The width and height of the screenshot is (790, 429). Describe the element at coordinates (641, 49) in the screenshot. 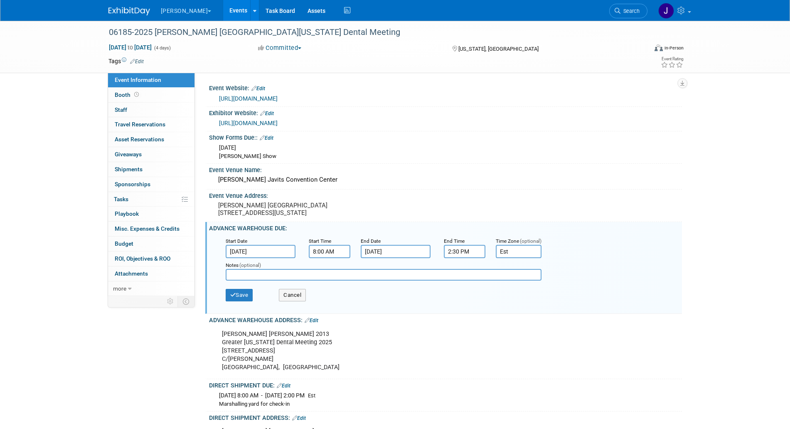

I see `div: Event Format` at that location.